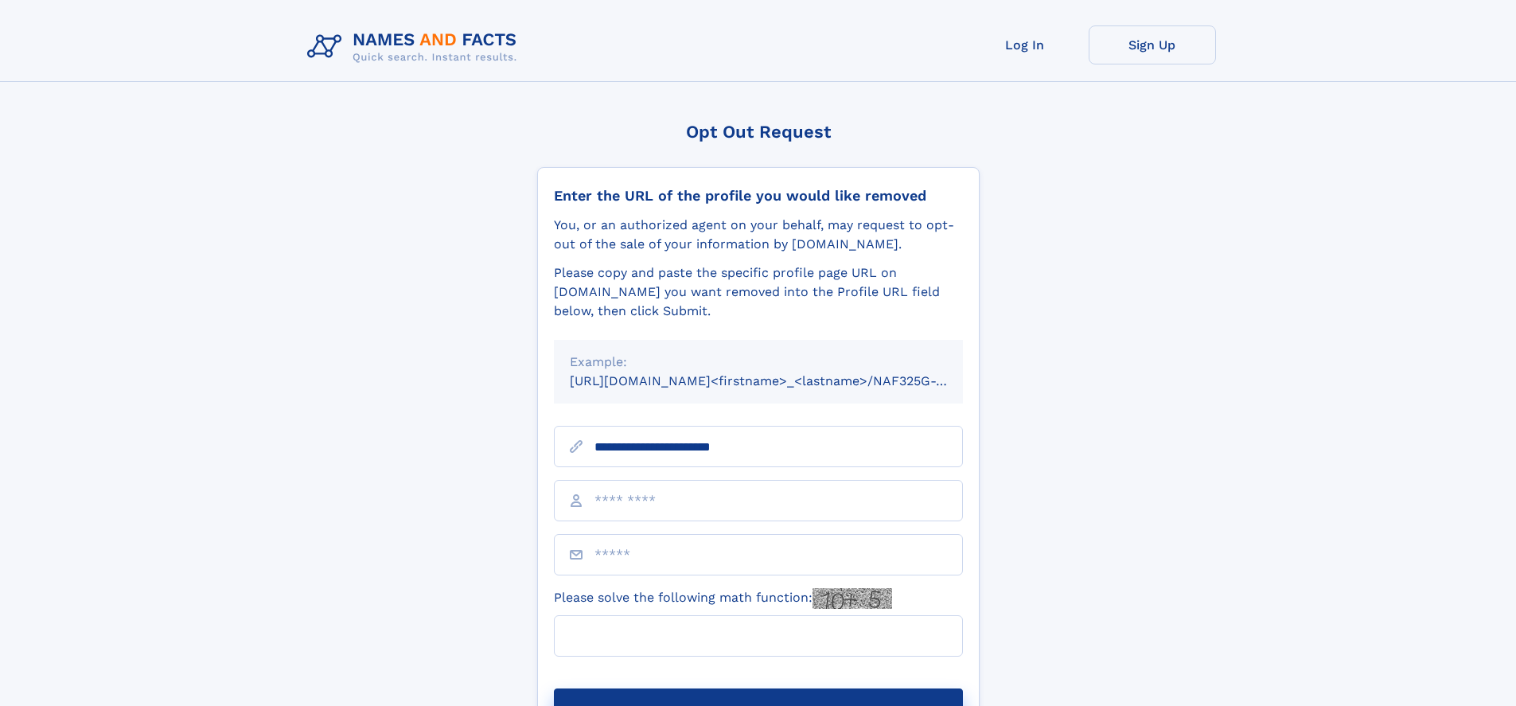 The height and width of the screenshot is (706, 1516). What do you see at coordinates (758, 196) in the screenshot?
I see `div: Enter the URL of the profile you would like removed` at bounding box center [758, 196].